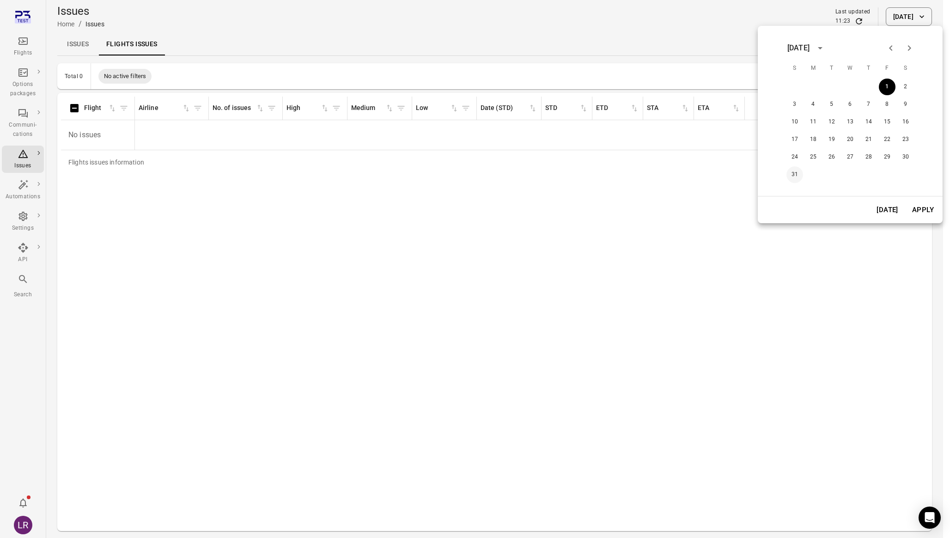 The image size is (950, 538). Describe the element at coordinates (795, 175) in the screenshot. I see `button: 31` at that location.